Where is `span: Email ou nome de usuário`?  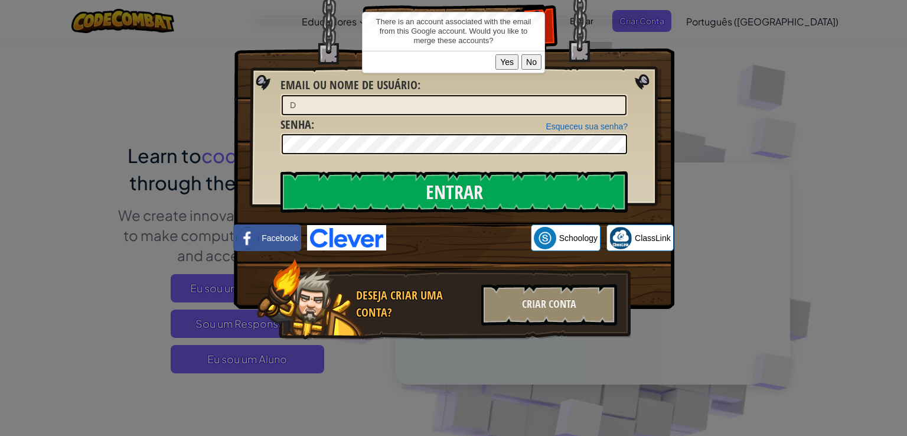 span: Email ou nome de usuário is located at coordinates (349, 84).